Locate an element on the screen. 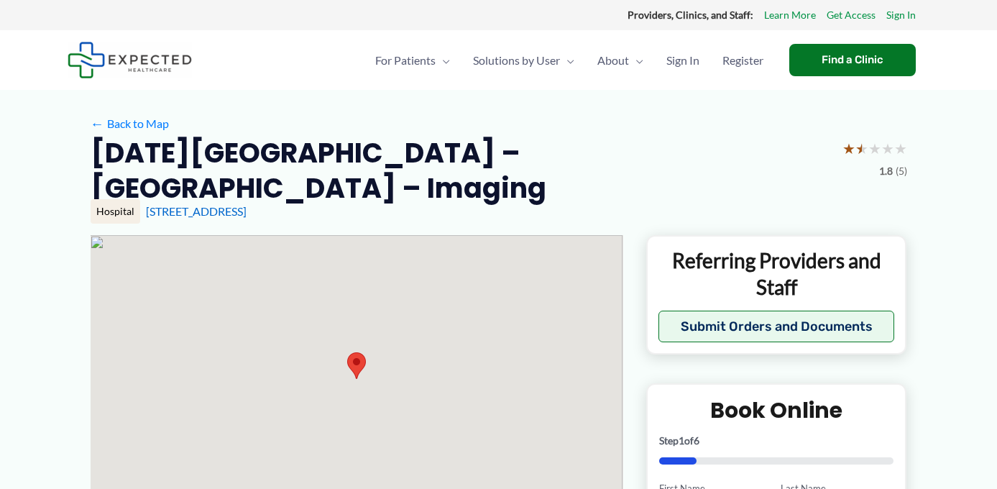 This screenshot has width=997, height=489. button: Submit Orders and Documents is located at coordinates (776, 326).